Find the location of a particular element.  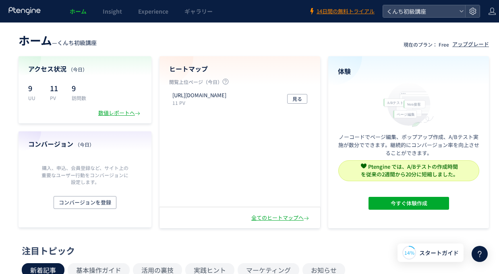

p: PV is located at coordinates (56, 98).